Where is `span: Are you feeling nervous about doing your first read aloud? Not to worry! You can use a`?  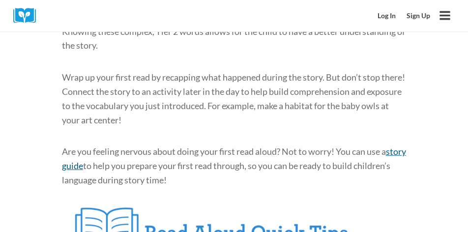 span: Are you feeling nervous about doing your first read aloud? Not to worry! You can use a is located at coordinates (224, 151).